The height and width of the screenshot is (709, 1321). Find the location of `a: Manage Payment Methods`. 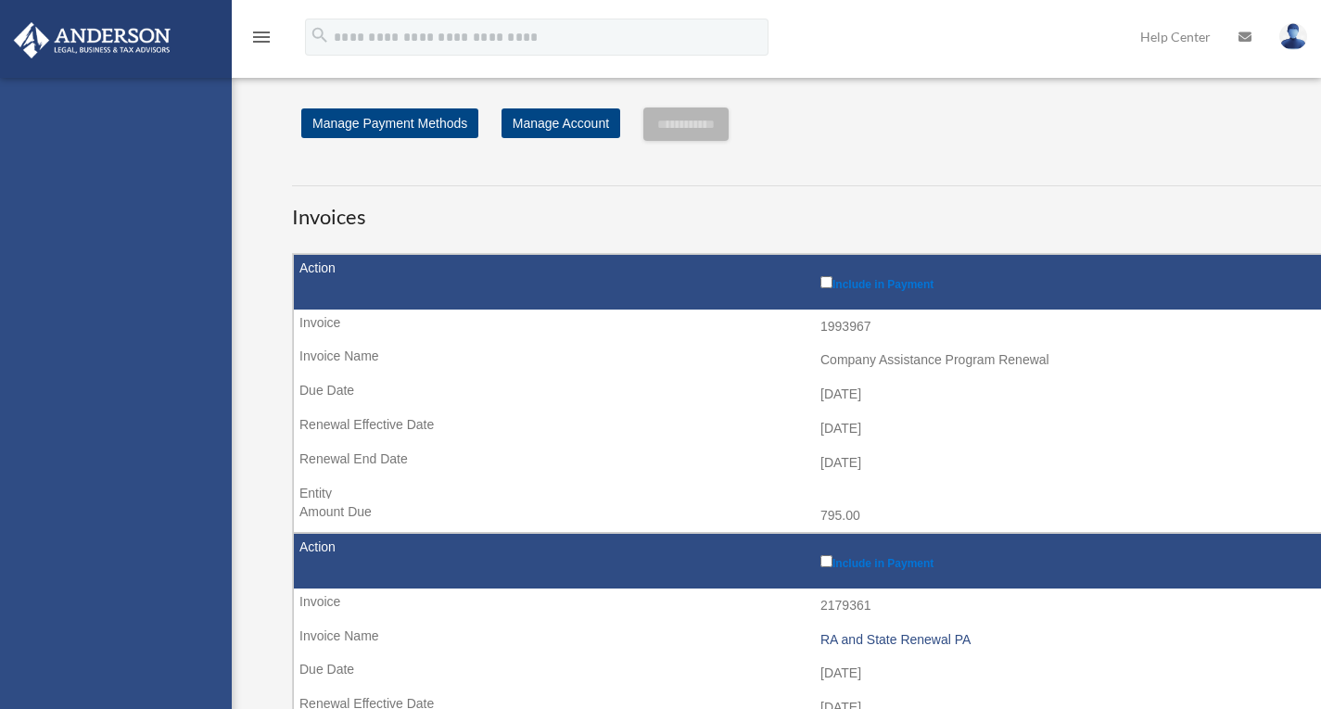

a: Manage Payment Methods is located at coordinates (389, 123).